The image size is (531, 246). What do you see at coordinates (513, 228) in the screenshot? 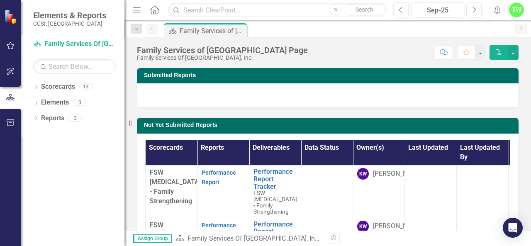
I see `div: Open Intercom Messenger` at bounding box center [513, 228].